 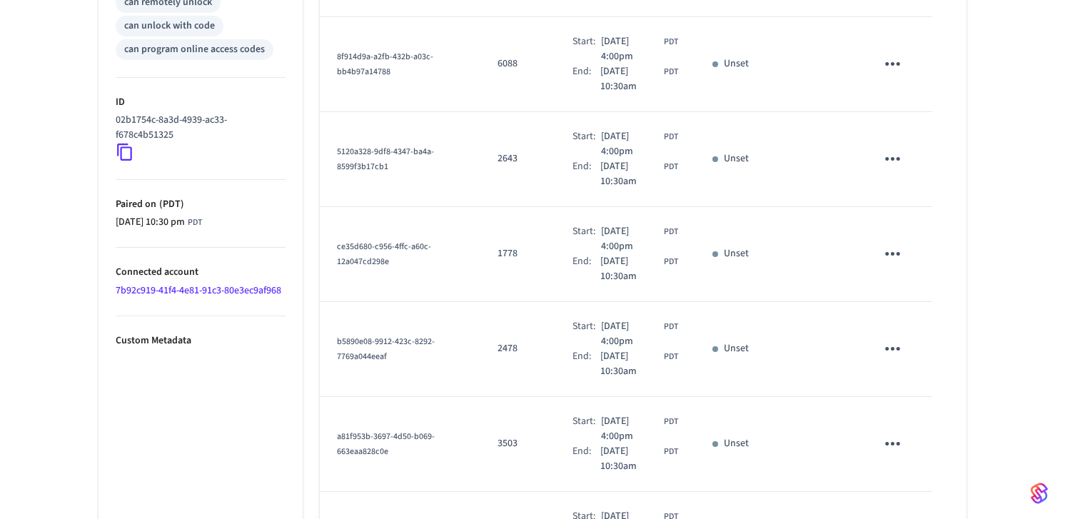 What do you see at coordinates (385, 444) in the screenshot?
I see `span: a81f953b-3697-4d50-b069-663eaa828c0e` at bounding box center [385, 444].